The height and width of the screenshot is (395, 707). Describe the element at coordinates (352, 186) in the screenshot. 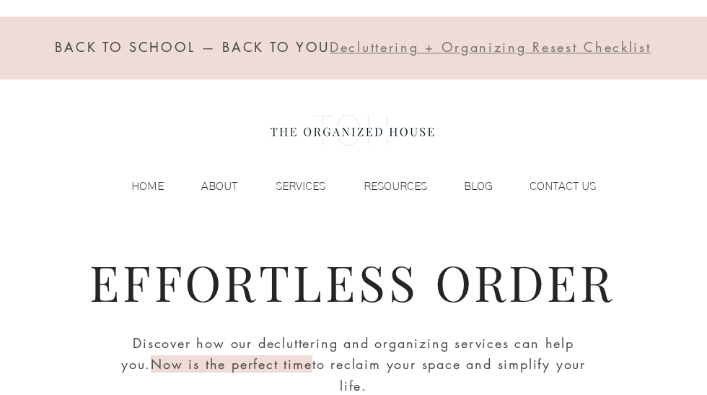

I see `nav: Site` at that location.